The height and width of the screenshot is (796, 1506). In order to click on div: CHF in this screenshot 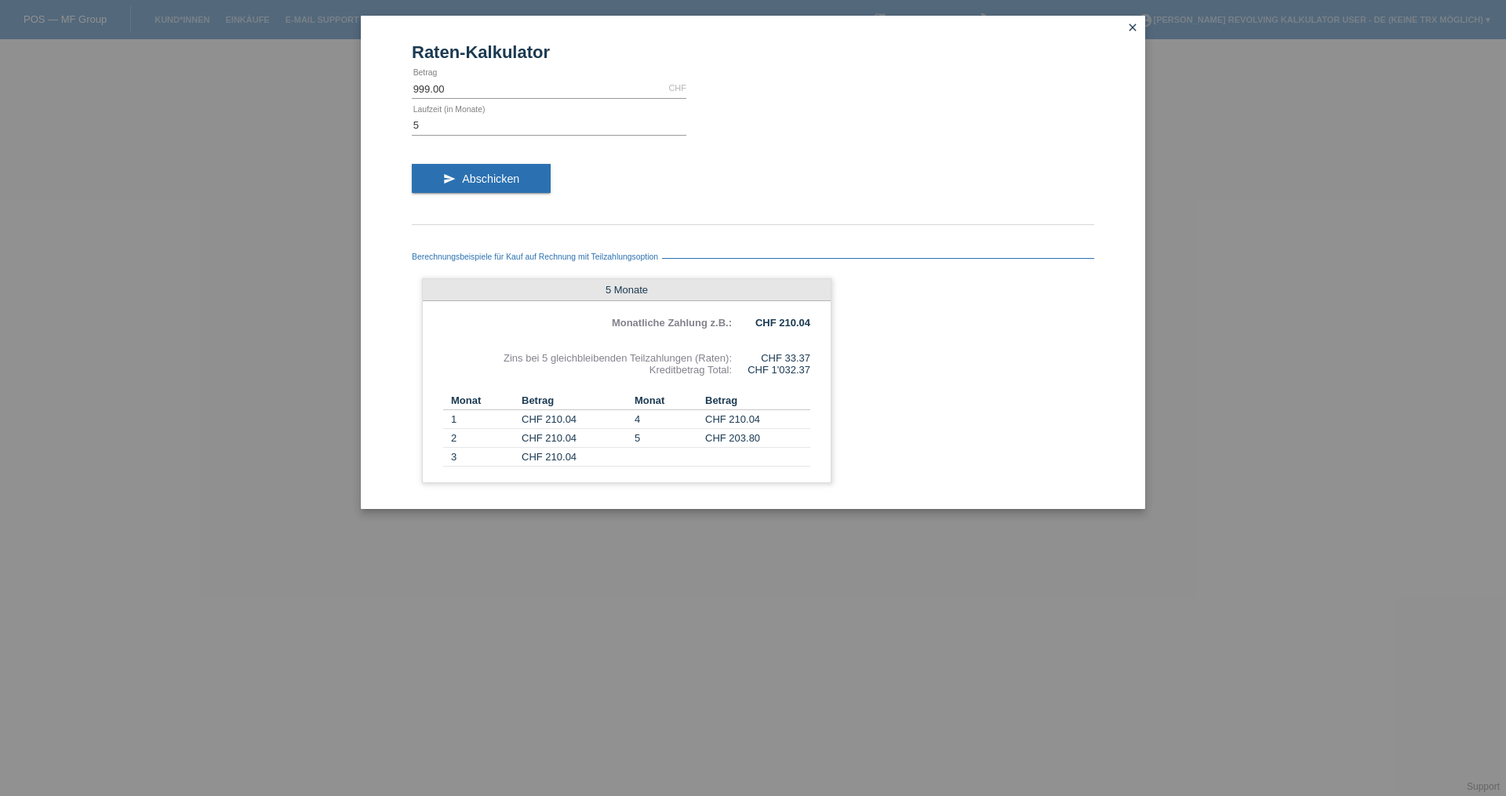, I will do `click(677, 88)`.